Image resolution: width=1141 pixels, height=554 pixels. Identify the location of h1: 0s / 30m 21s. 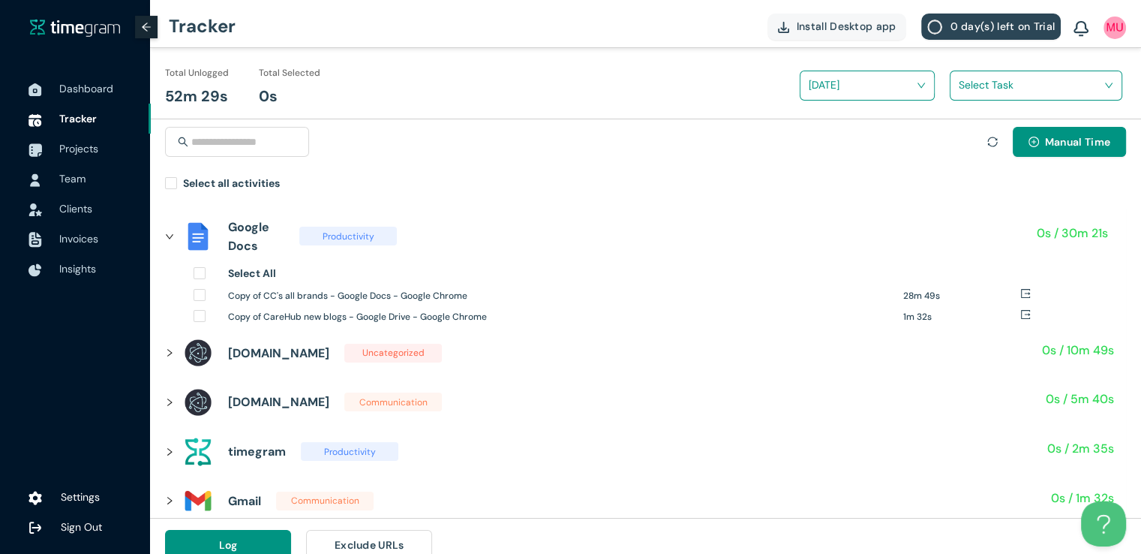
(1072, 233).